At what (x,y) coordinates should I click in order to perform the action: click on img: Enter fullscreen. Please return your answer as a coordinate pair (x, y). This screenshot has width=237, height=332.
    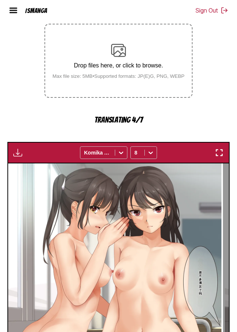
    Looking at the image, I should click on (219, 153).